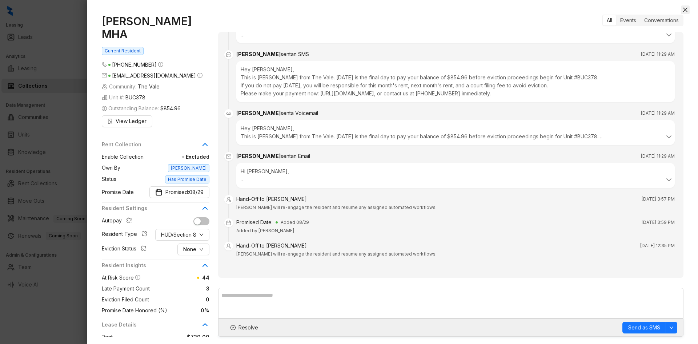 The image size is (698, 344). Describe the element at coordinates (184, 192) in the screenshot. I see `span: Promised:` at that location.